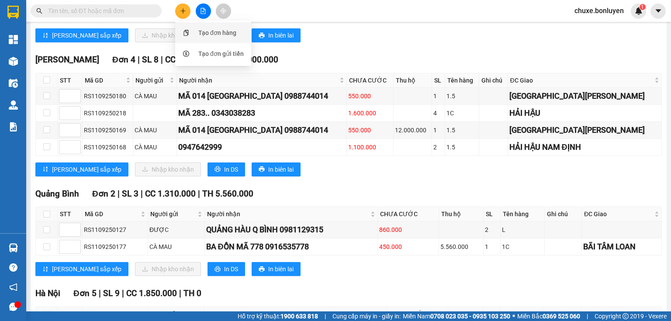 The height and width of the screenshot is (321, 671). I want to click on td: RS1109250168, so click(108, 147).